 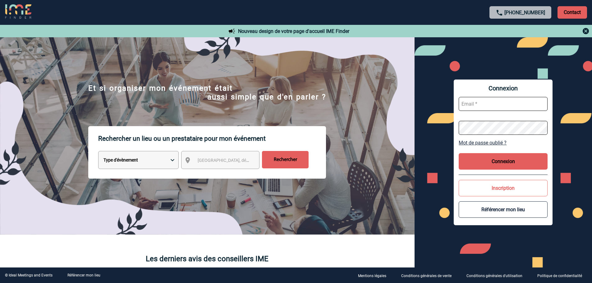 I want to click on p: Conditions générales d'utilisation, so click(x=495, y=276).